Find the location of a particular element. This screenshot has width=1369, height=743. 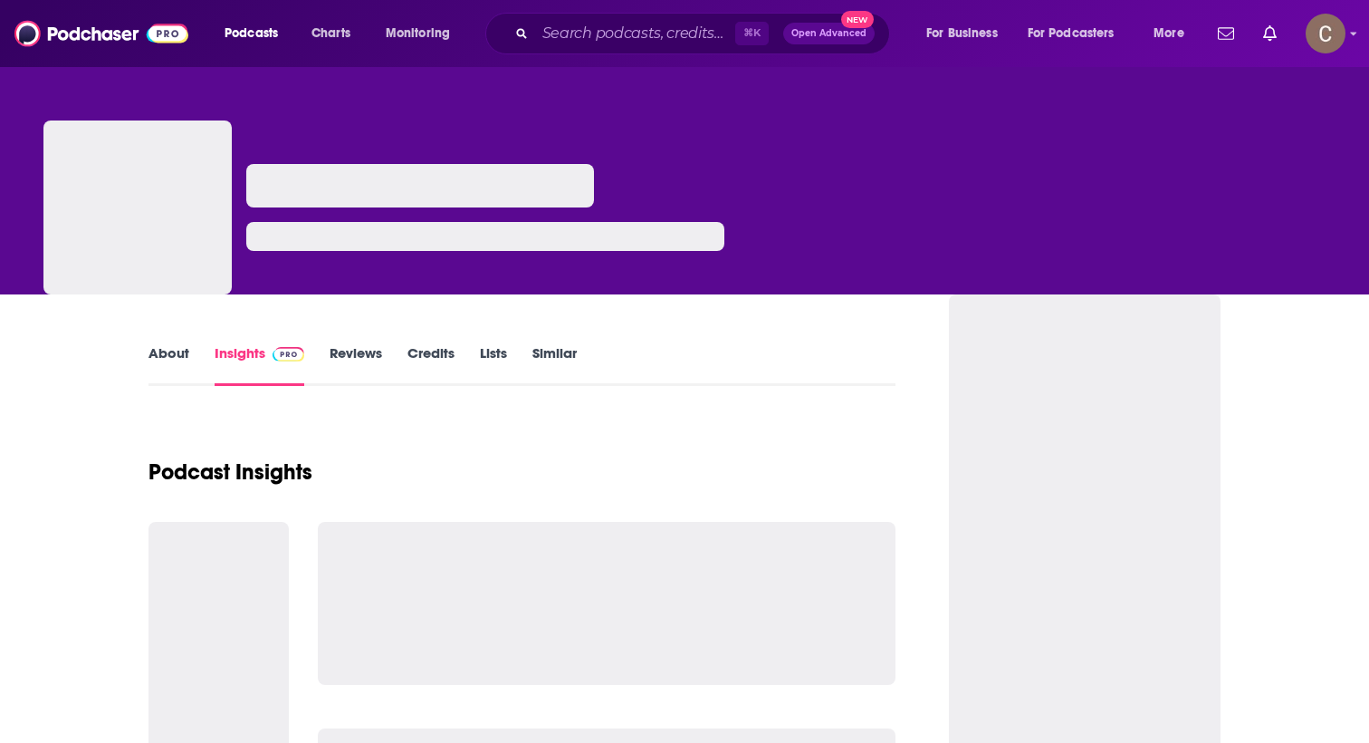

a: Credits is located at coordinates (431, 365).